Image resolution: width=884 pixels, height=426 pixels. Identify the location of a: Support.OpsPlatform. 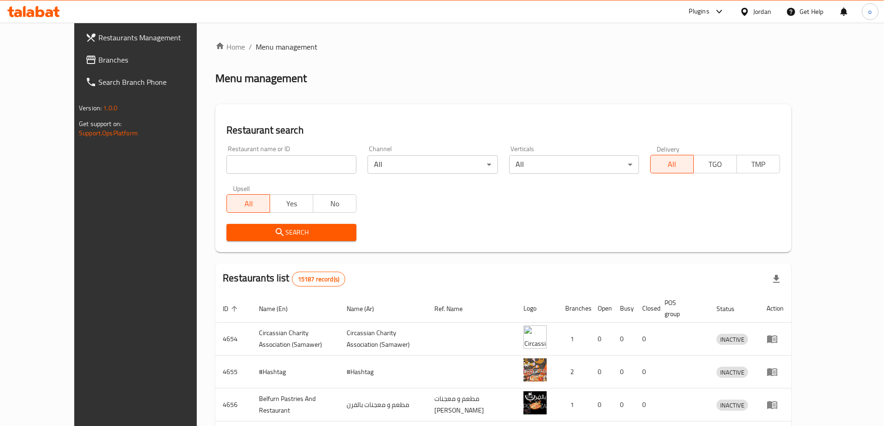
(108, 133).